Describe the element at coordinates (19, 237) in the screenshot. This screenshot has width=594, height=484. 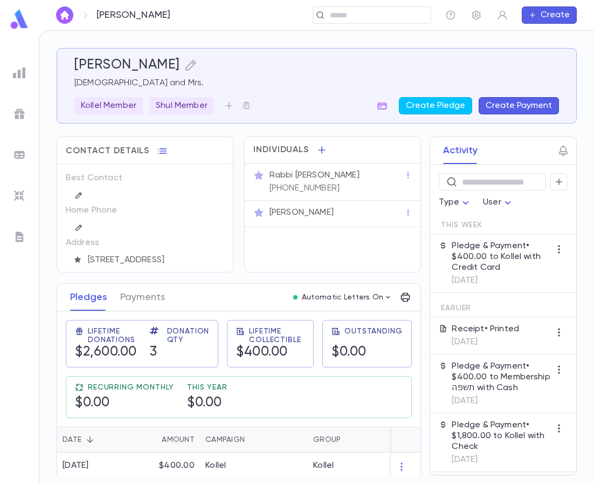
I see `img: letters_grey.7941b92b52307dd3b8a917253454ce1c.svg` at that location.